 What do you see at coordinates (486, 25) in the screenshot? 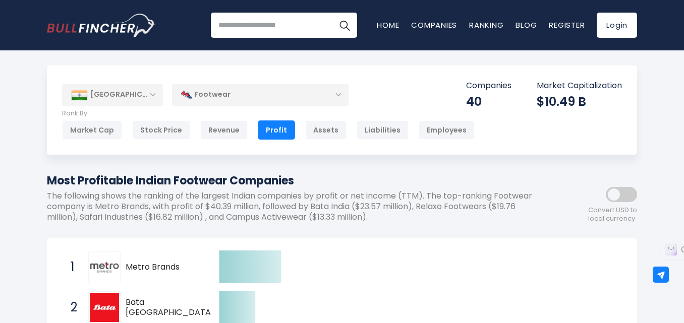
I see `a: Ranking` at bounding box center [486, 25].